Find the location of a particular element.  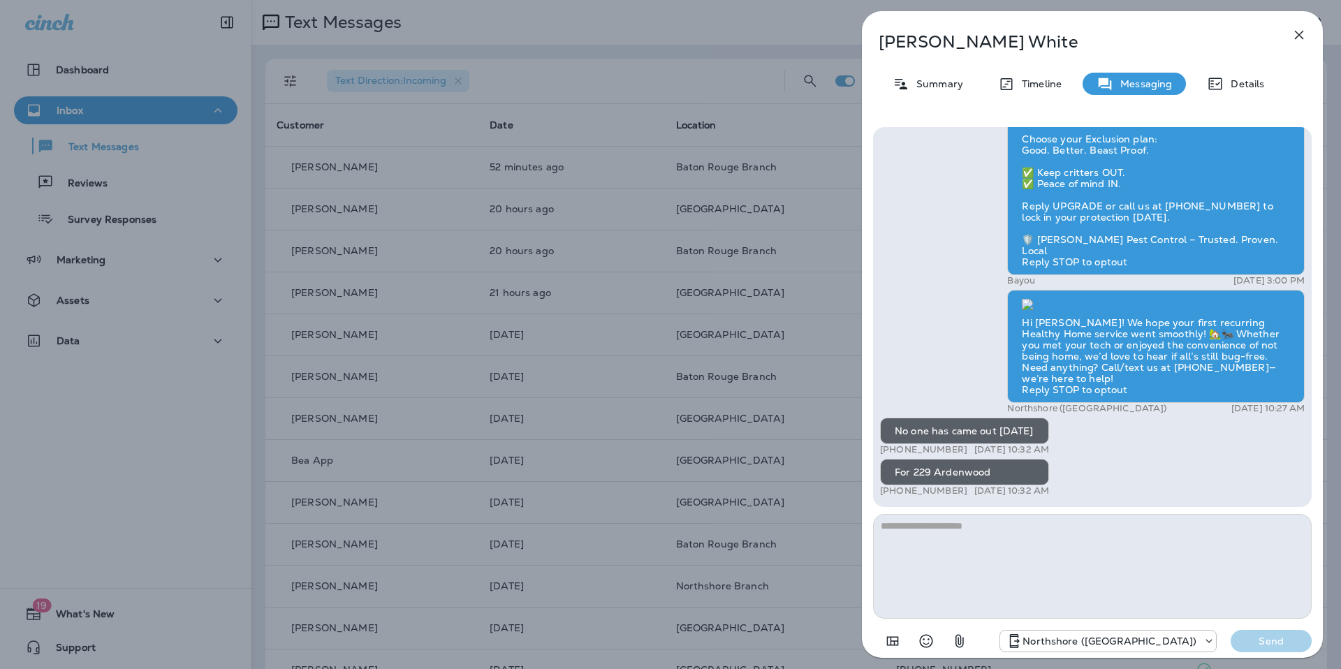

button: Select an emoji is located at coordinates (926, 641).